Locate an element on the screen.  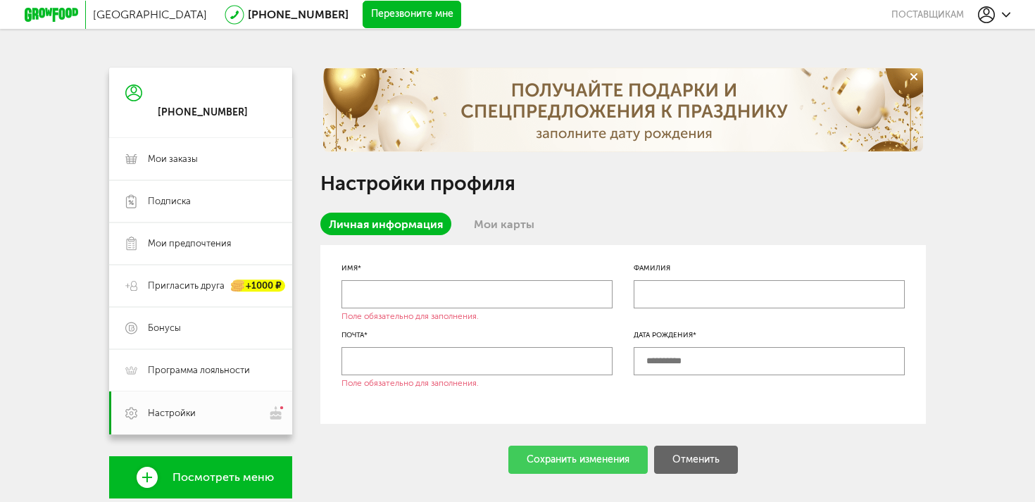
a: Подписка is located at coordinates (201, 201).